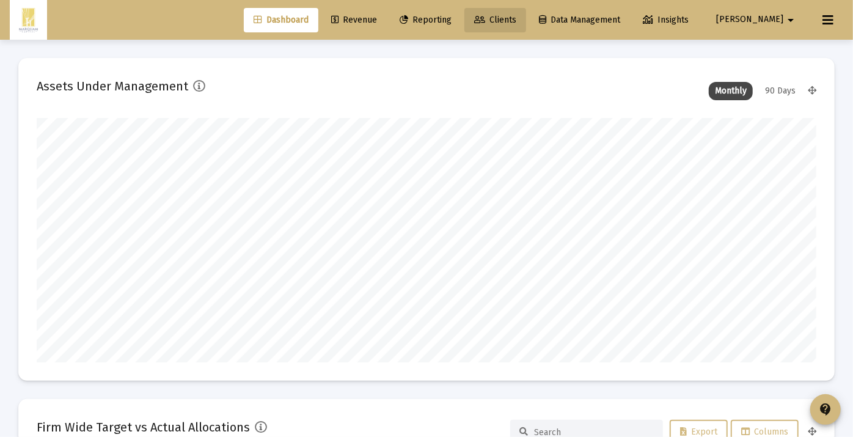 The width and height of the screenshot is (853, 437). I want to click on a: Revenue, so click(354, 20).